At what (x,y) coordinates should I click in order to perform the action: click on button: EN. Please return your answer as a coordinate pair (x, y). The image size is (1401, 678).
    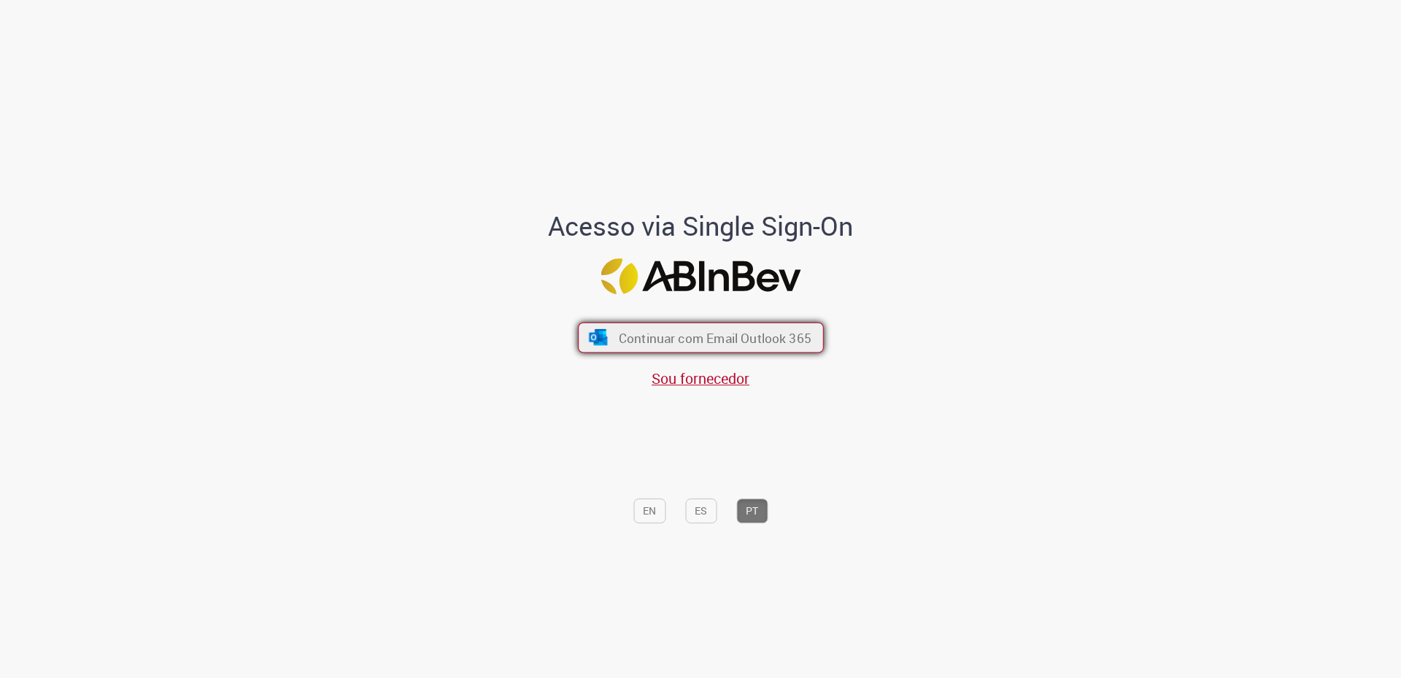
    Looking at the image, I should click on (649, 511).